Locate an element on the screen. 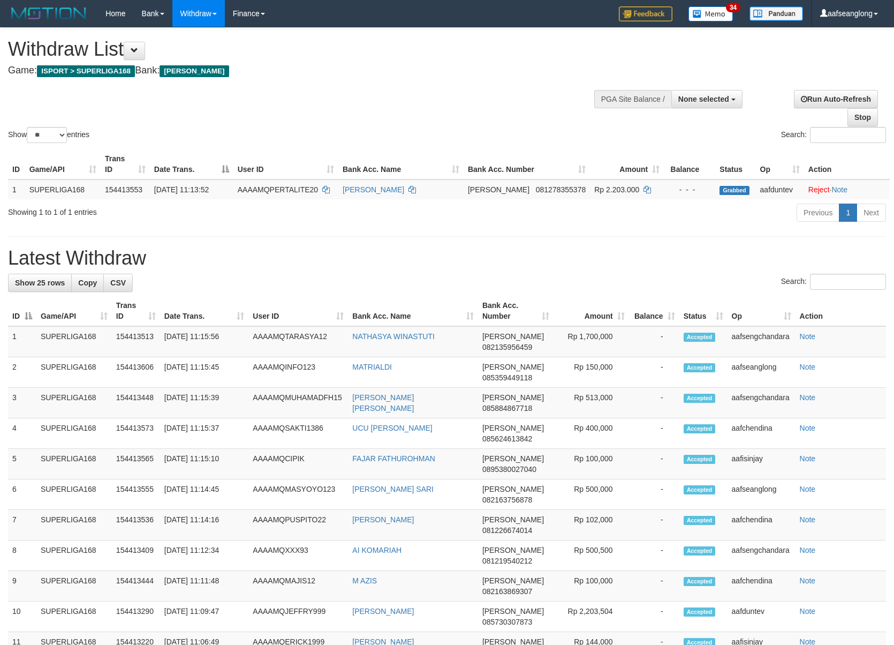  a: MATRIALDI is located at coordinates (372, 367).